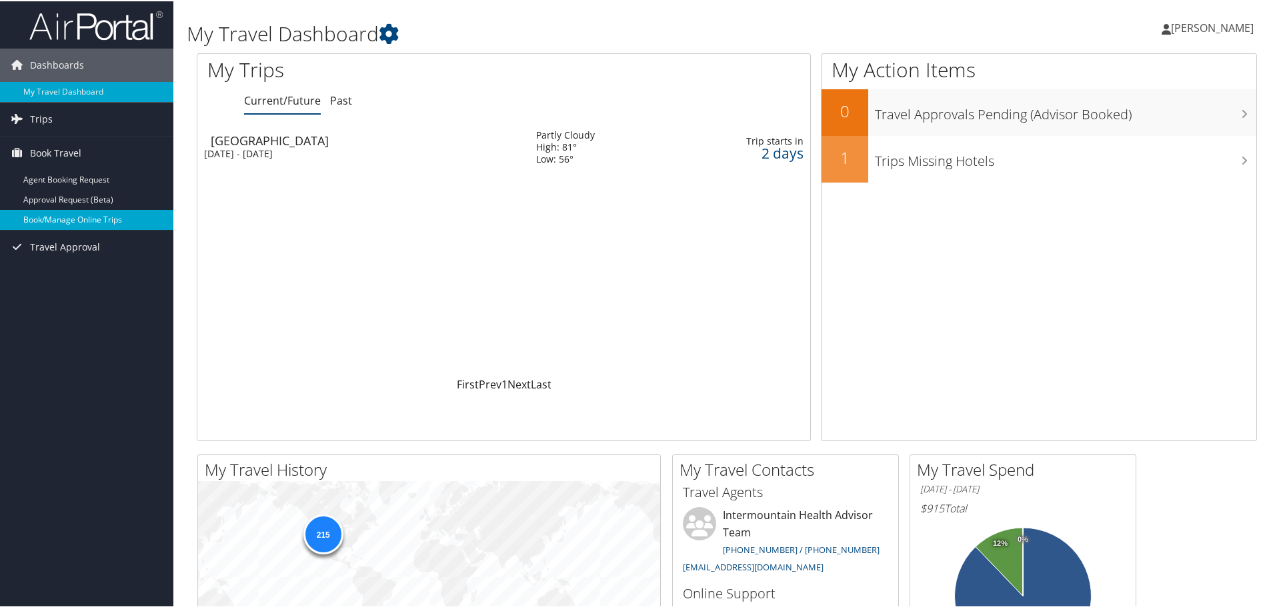 The height and width of the screenshot is (607, 1275). What do you see at coordinates (376, 69) in the screenshot?
I see `h1: My Trips` at bounding box center [376, 69].